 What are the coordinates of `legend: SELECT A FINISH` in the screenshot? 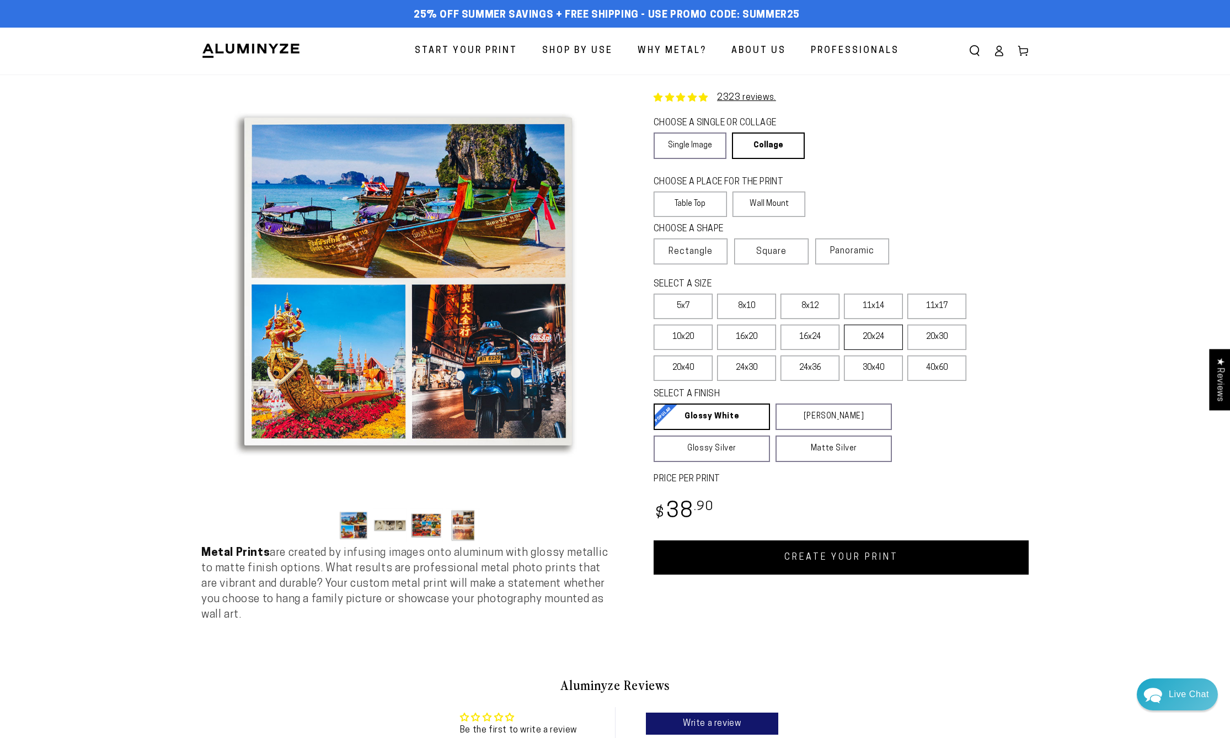 It's located at (760, 394).